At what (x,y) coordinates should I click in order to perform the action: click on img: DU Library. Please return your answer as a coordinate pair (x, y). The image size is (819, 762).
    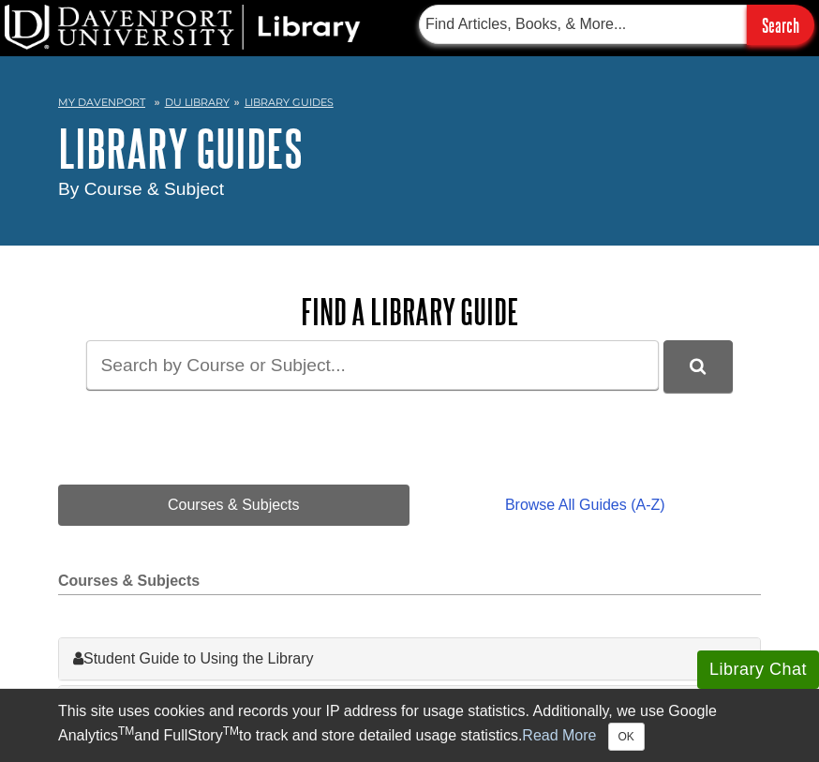
    Looking at the image, I should click on (183, 27).